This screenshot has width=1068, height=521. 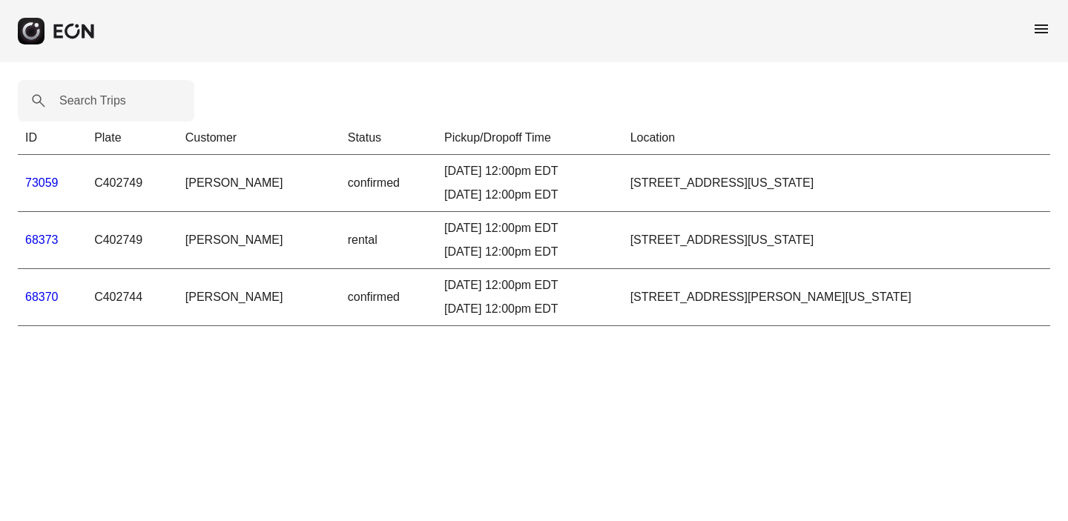 What do you see at coordinates (42, 182) in the screenshot?
I see `a: 73059` at bounding box center [42, 182].